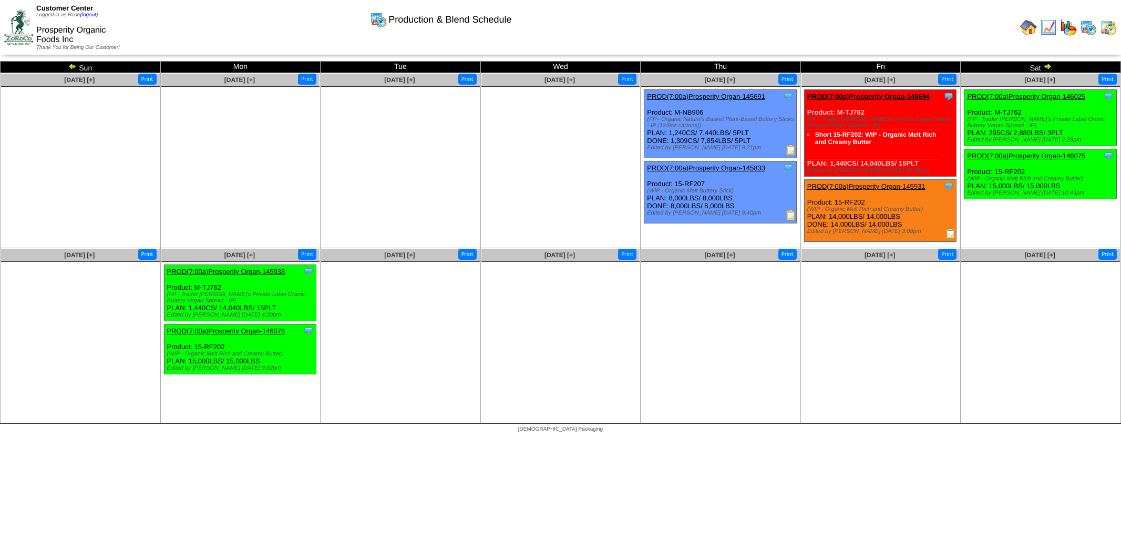 This screenshot has height=560, width=1121. What do you see at coordinates (71, 35) in the screenshot?
I see `span: Prosperity Organic Foods Inc` at bounding box center [71, 35].